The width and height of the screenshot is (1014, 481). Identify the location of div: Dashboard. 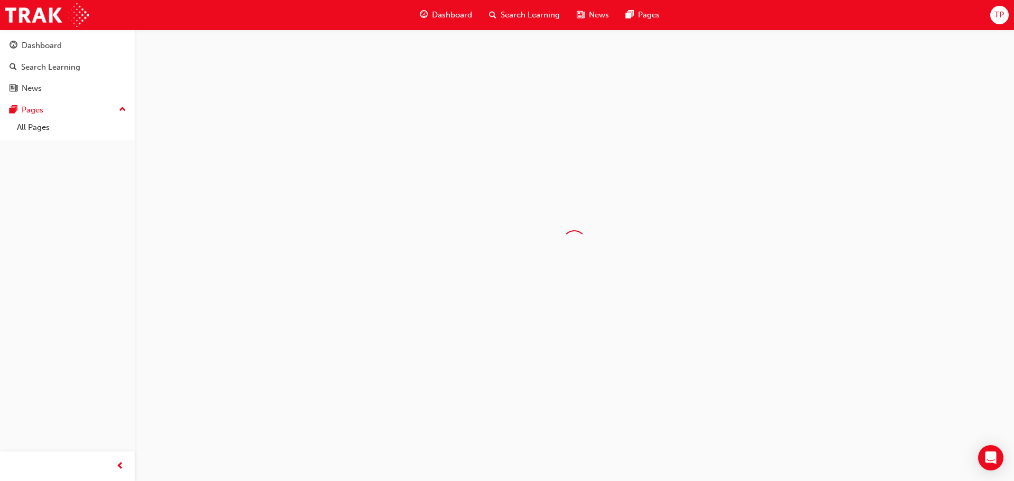
(42, 45).